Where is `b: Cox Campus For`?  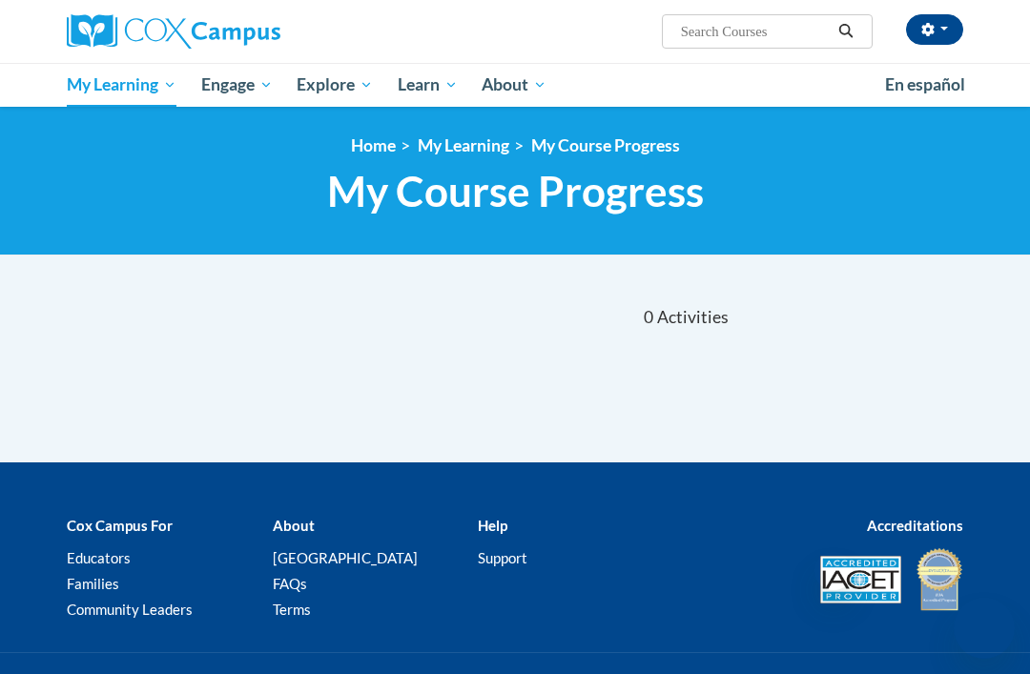 b: Cox Campus For is located at coordinates (119, 526).